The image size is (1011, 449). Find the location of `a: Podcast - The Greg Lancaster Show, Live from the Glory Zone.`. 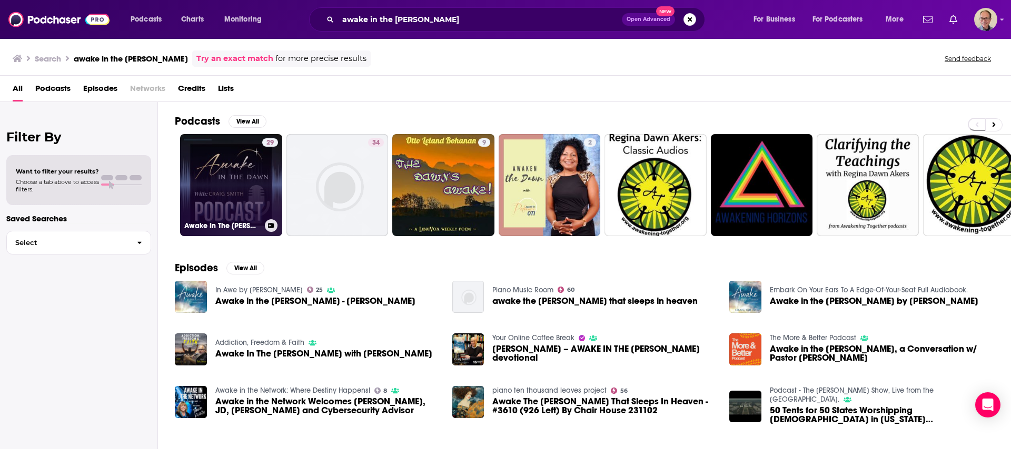

a: Podcast - The Greg Lancaster Show, Live from the Glory Zone. is located at coordinates (851, 395).